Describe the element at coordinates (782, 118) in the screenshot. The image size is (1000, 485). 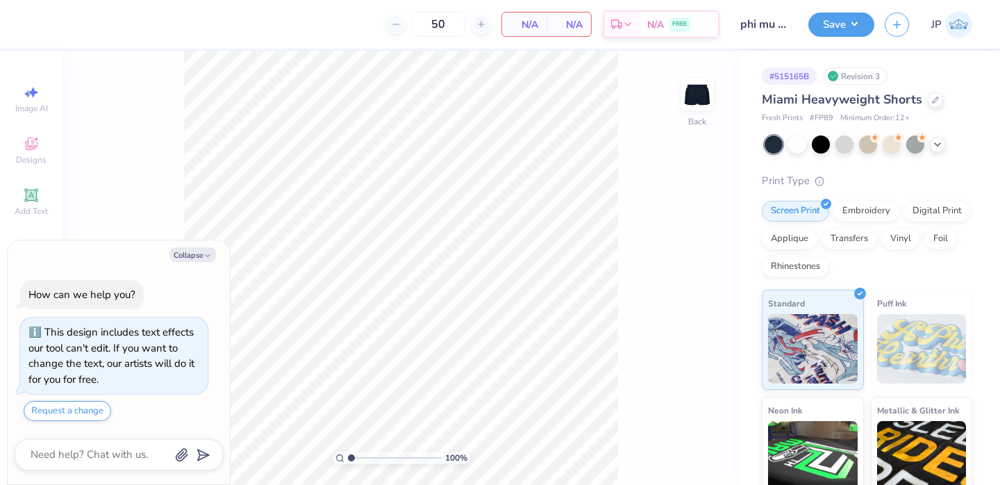
I see `span: Fresh Prints` at that location.